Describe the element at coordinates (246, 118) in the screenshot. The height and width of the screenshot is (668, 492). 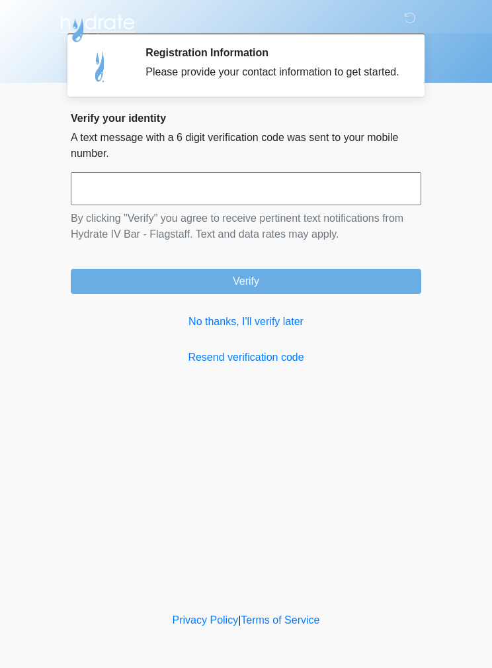
I see `h2: Verify your identity` at that location.